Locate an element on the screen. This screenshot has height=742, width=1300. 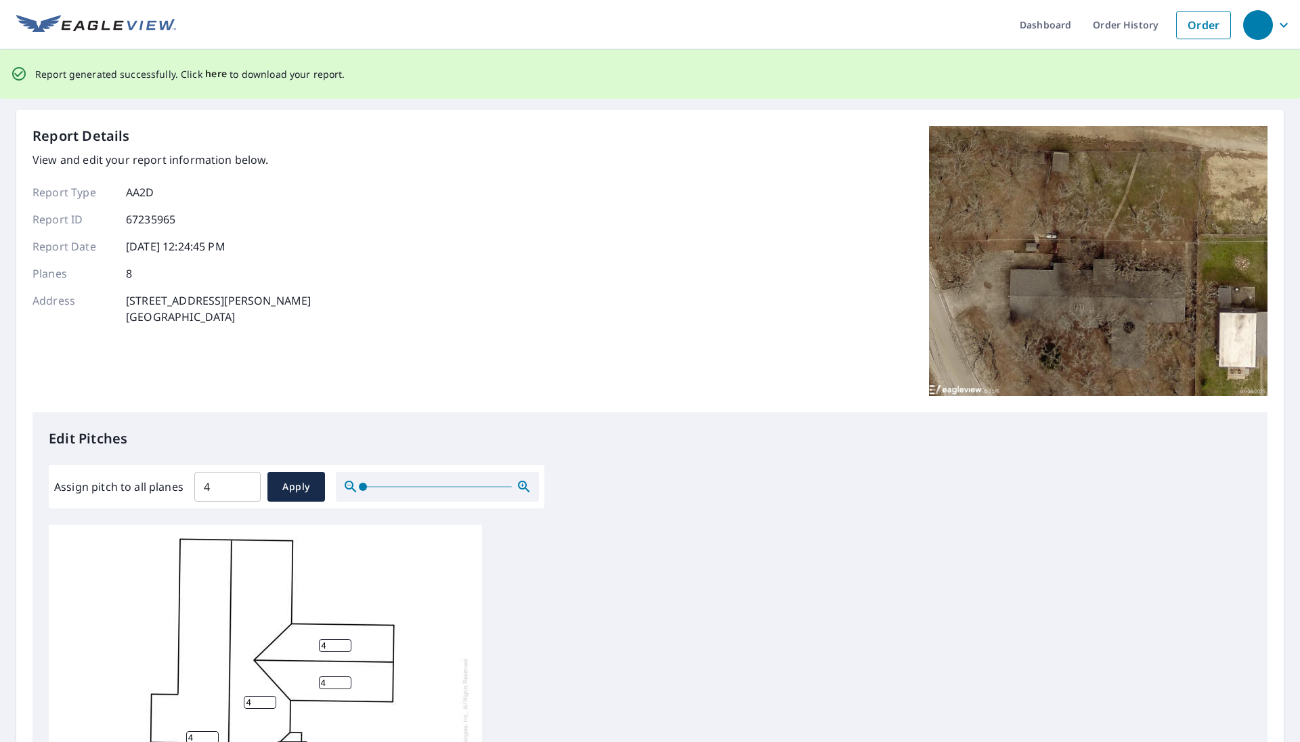
p: Report Date is located at coordinates (73, 246).